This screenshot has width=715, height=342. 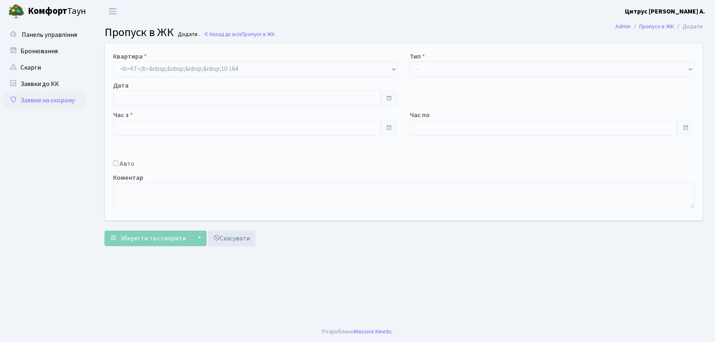 What do you see at coordinates (188, 34) in the screenshot?
I see `small: Додати .` at bounding box center [188, 34].